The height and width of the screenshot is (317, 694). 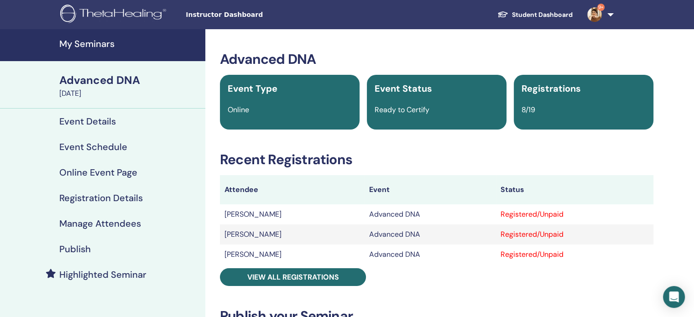 I want to click on h4: Event Details, so click(x=88, y=121).